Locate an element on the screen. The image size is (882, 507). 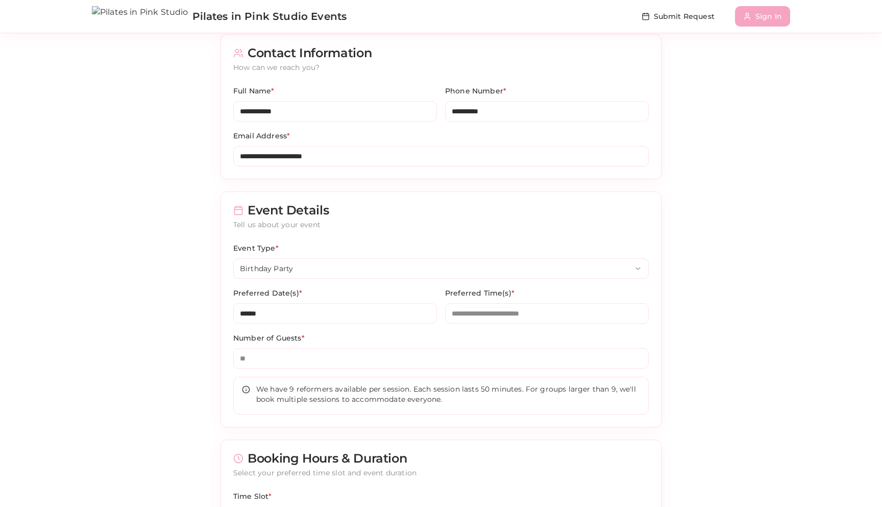
label: Number of Guests is located at coordinates (269, 338).